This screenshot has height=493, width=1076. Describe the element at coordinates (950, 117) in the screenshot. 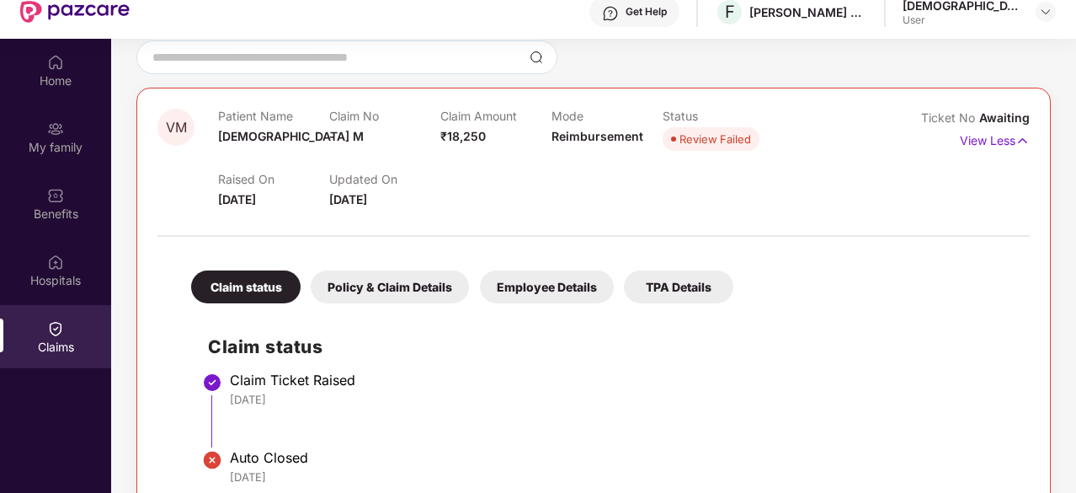

I see `span: Ticket No` at that location.